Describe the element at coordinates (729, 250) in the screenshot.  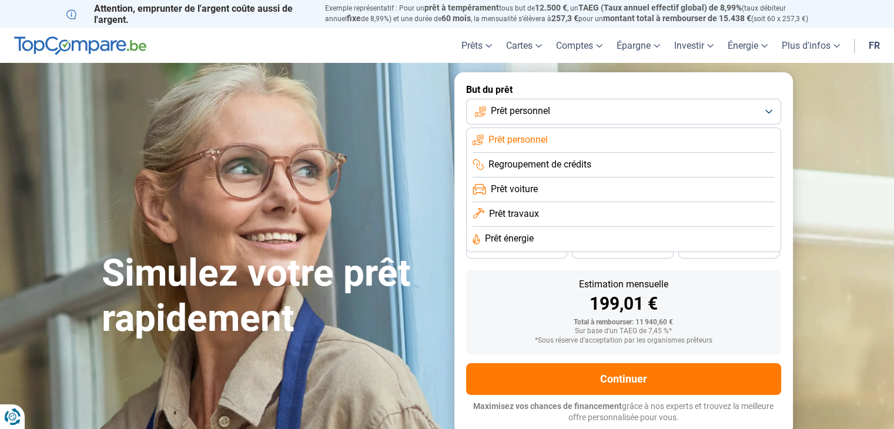
I see `span: 24 mois` at that location.